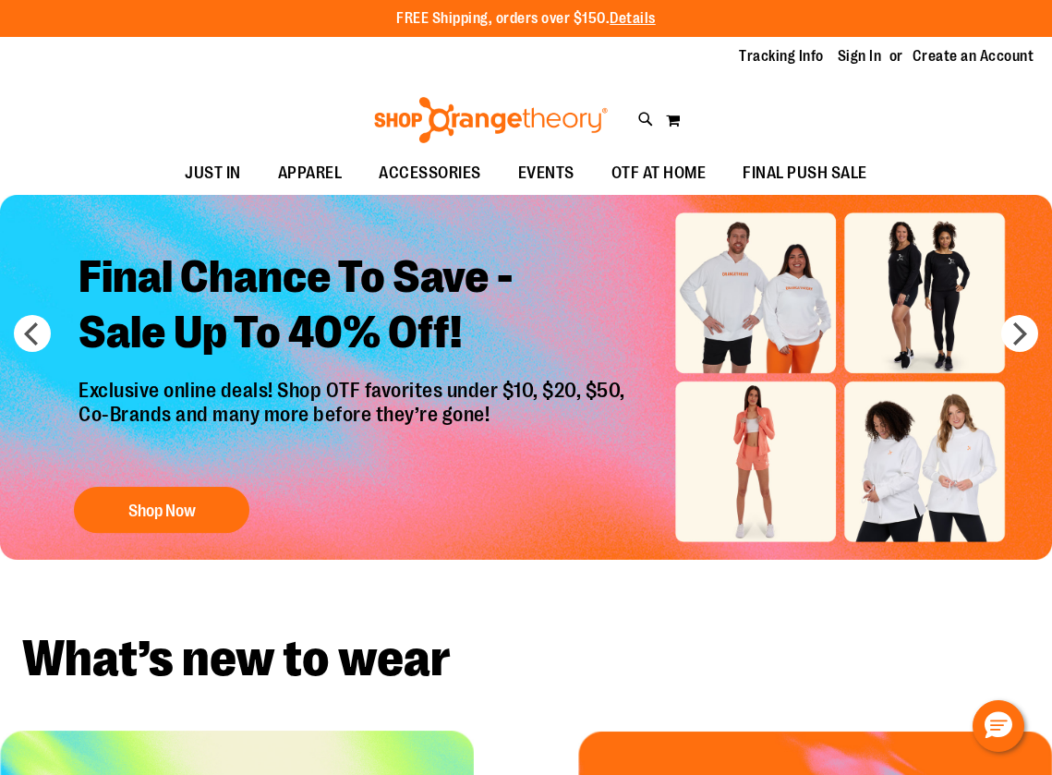  I want to click on button: Shop Now, so click(162, 510).